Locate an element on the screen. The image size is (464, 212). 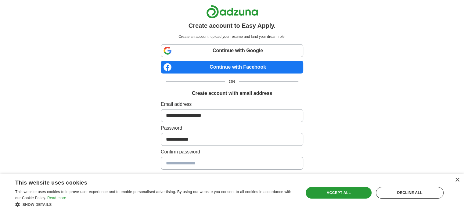
h1: Create account with email address is located at coordinates (232, 93).